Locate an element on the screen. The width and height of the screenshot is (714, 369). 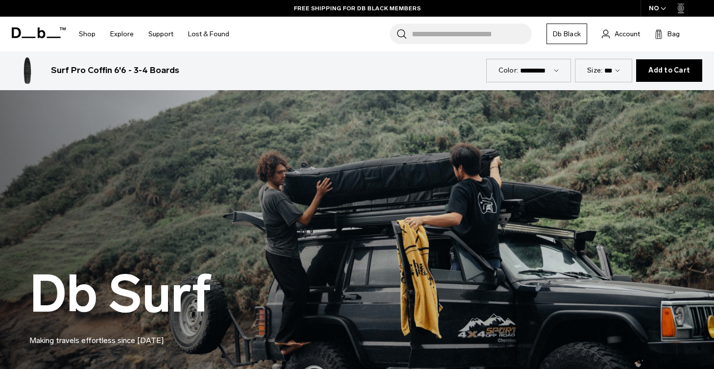
a: Lost & Found is located at coordinates (209, 34).